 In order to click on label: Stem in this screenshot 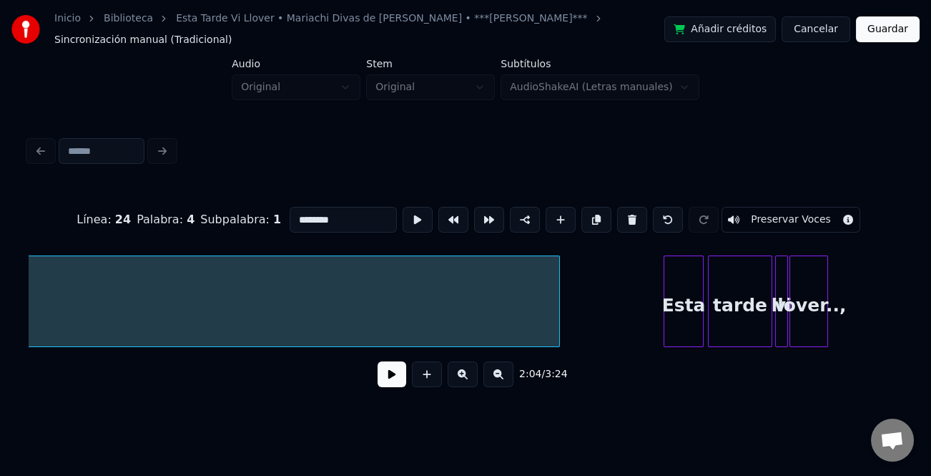, I will do `click(431, 64)`.